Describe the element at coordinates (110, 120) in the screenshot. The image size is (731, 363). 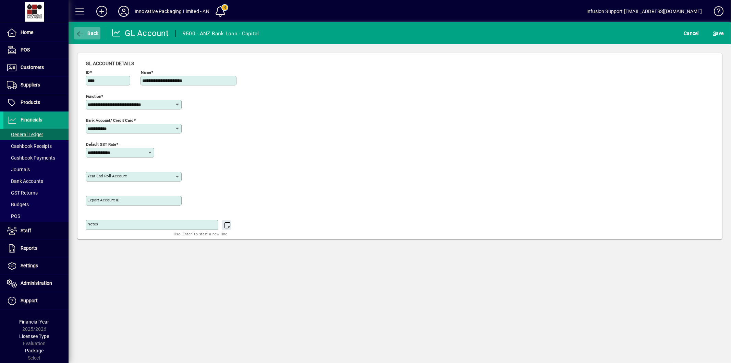
I see `mat-label: Bank Account/ Credit card` at that location.